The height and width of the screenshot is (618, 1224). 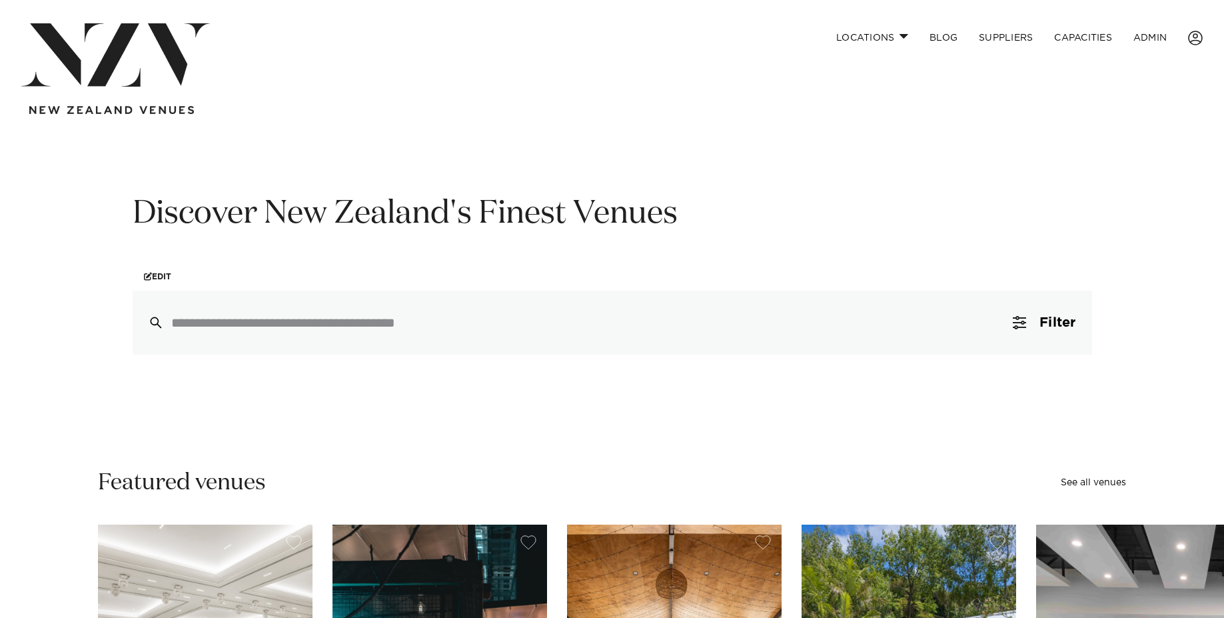 I want to click on img: new-zealand-venues-text.png, so click(x=111, y=110).